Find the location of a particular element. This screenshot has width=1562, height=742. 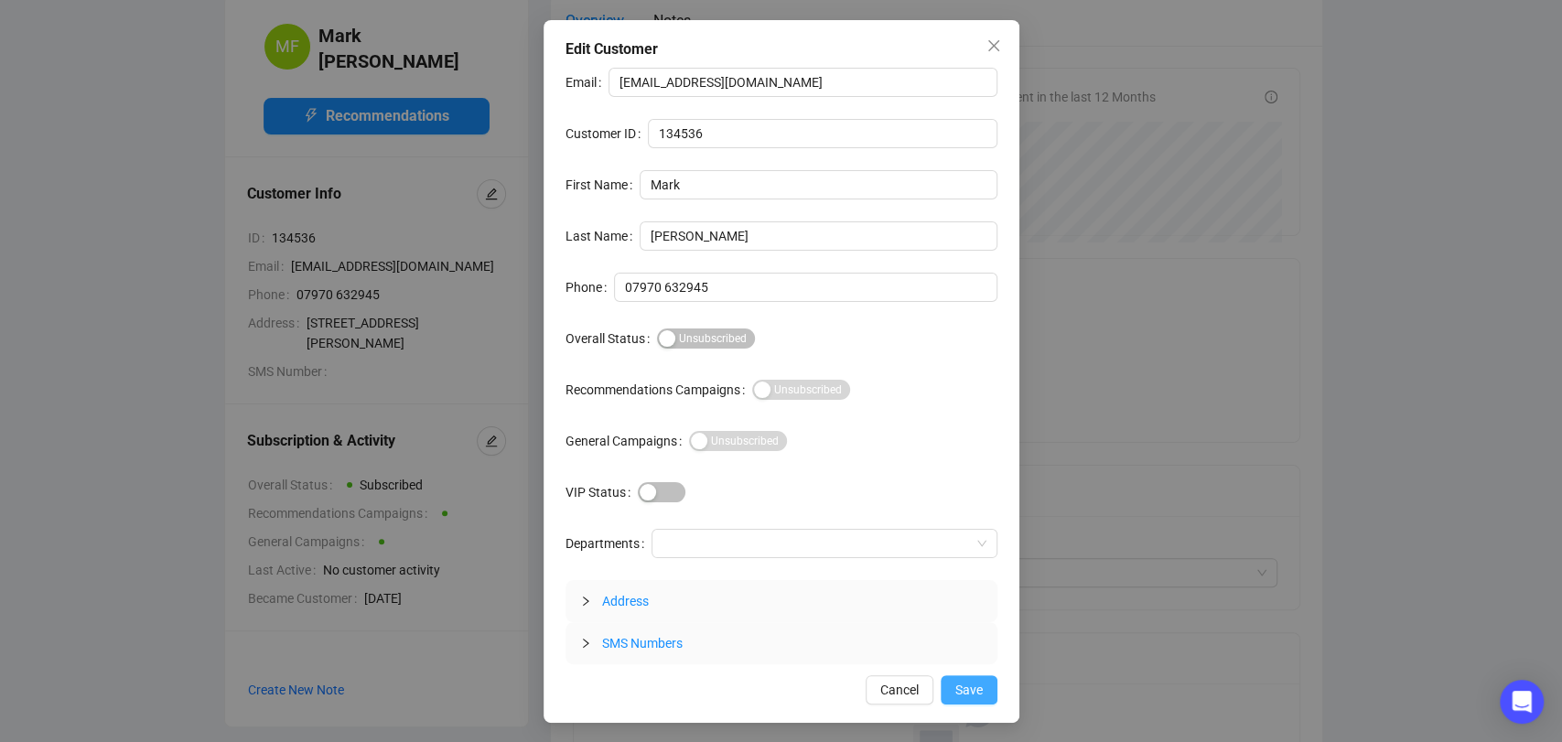

div: Edit Customer is located at coordinates (782, 49).